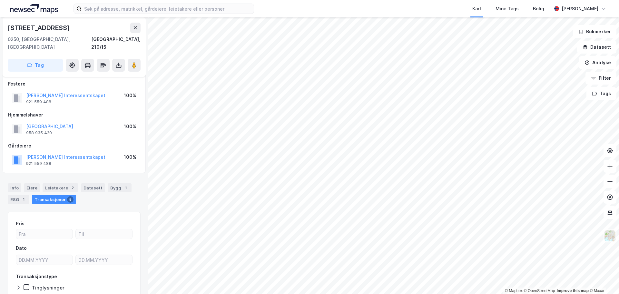 This screenshot has width=619, height=294. Describe the element at coordinates (15, 188) in the screenshot. I see `div: Info` at that location.